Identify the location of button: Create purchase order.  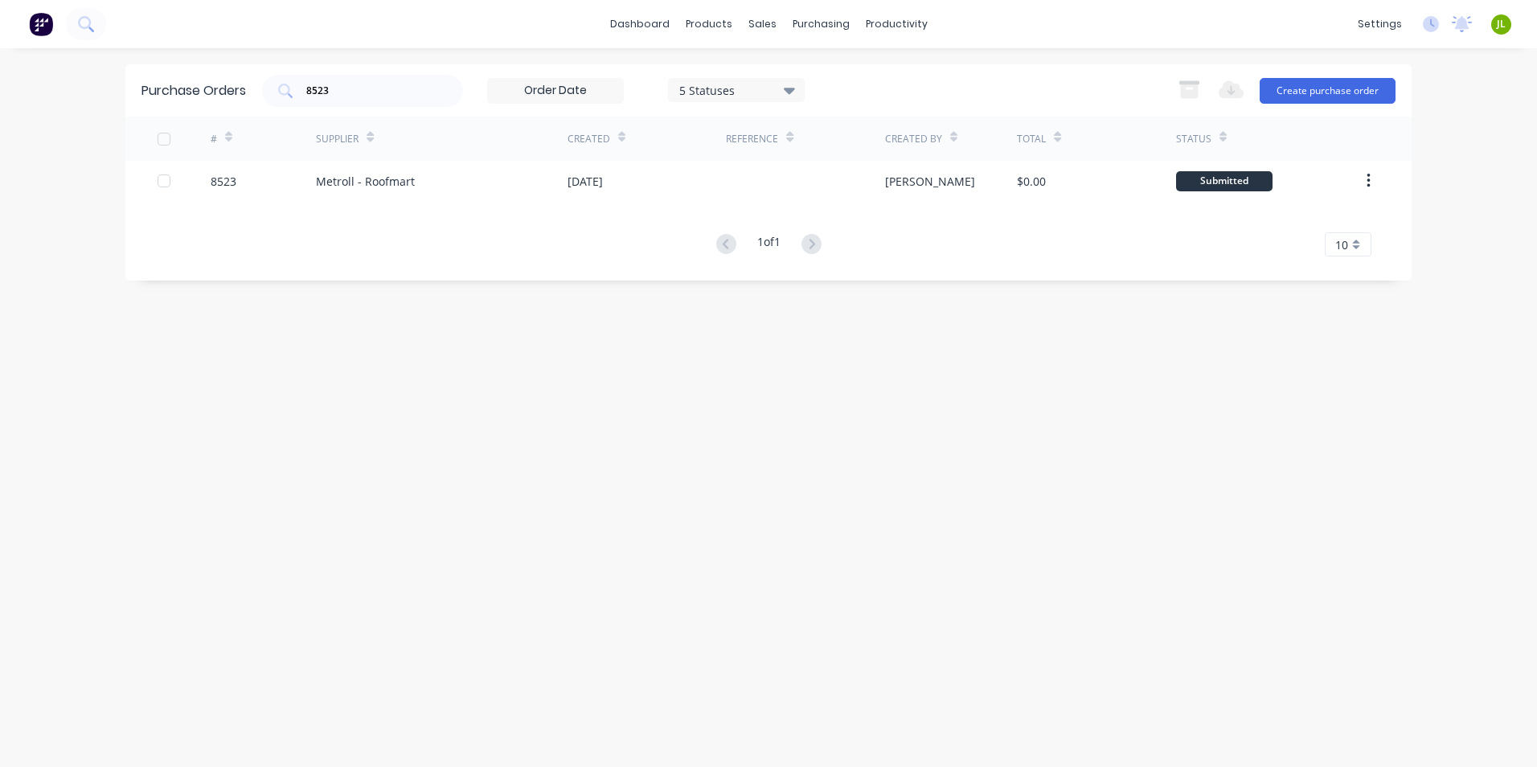
(1328, 91).